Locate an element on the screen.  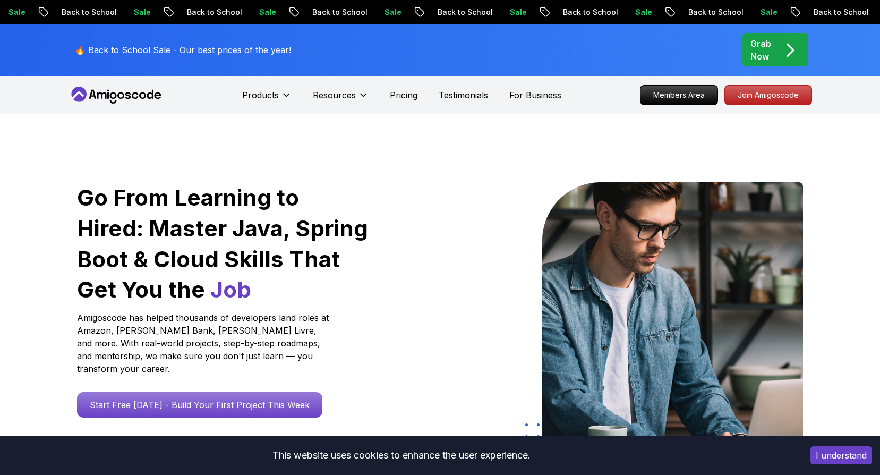
a: Pricing is located at coordinates (403, 95).